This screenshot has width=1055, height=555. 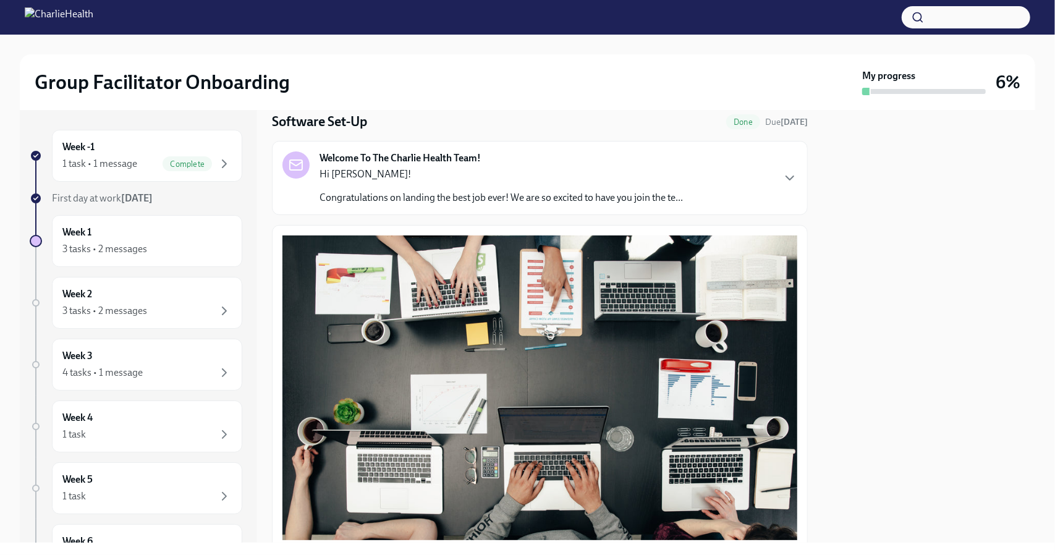 I want to click on a: Week 23 tasks • 2 messages, so click(x=136, y=303).